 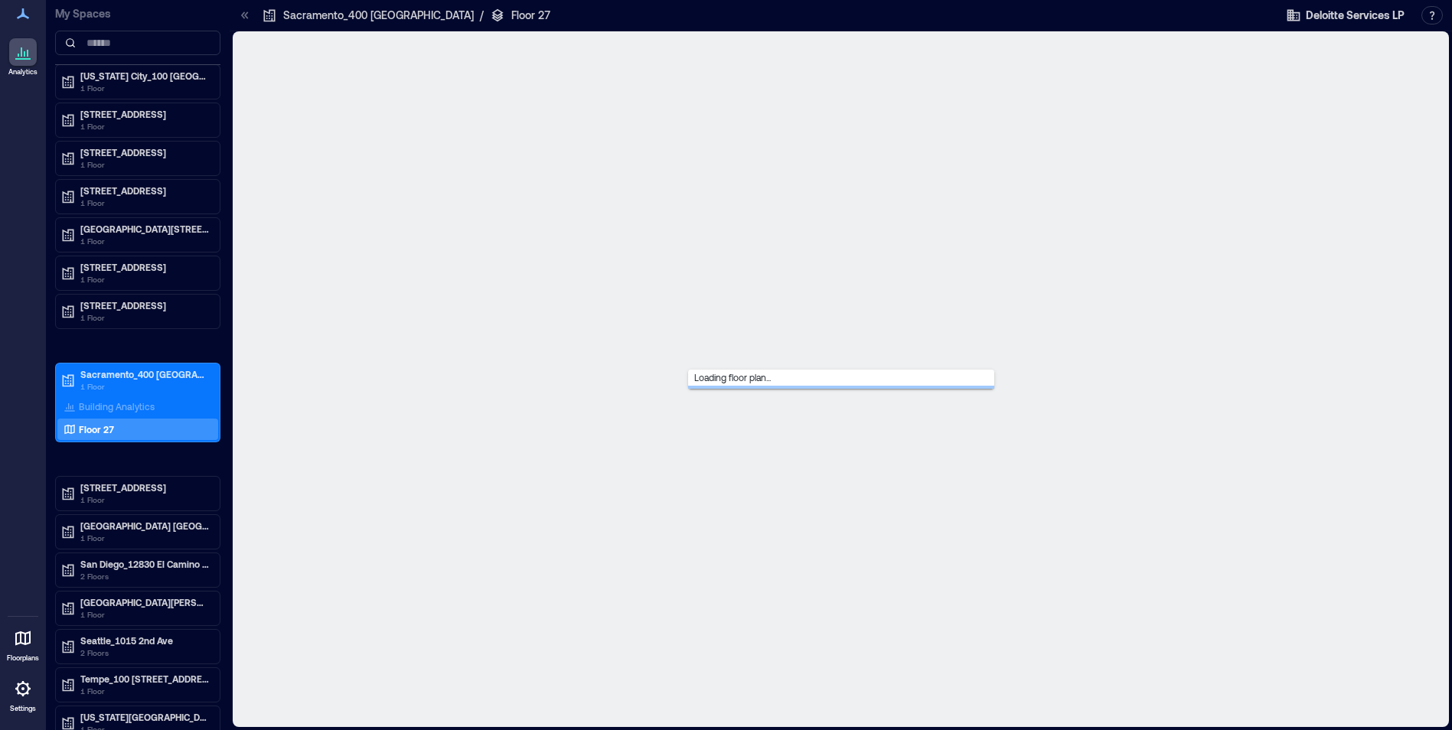 I want to click on button: Deloitte Services LP, so click(x=1345, y=15).